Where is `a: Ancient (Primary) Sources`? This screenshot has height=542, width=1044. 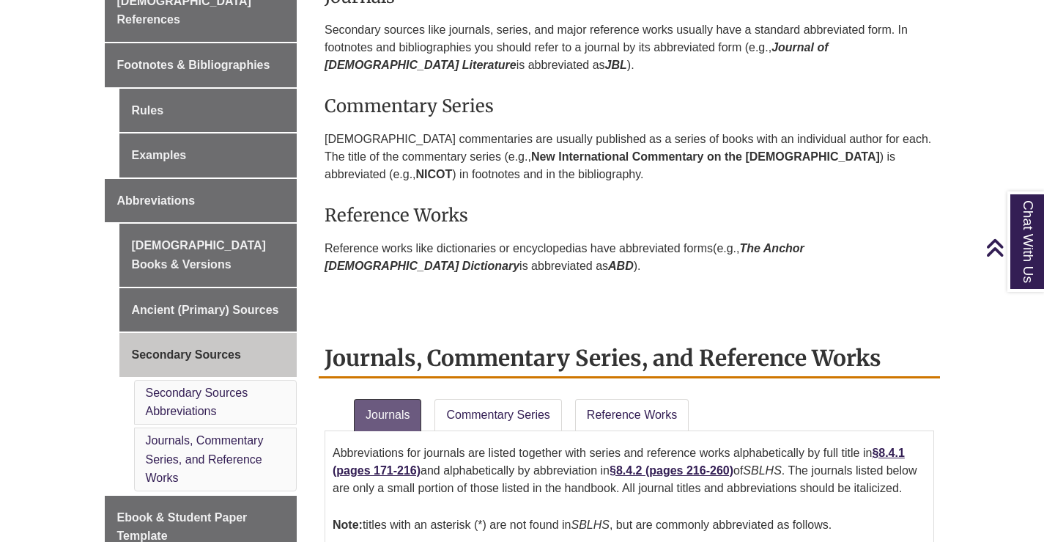
a: Ancient (Primary) Sources is located at coordinates (208, 310).